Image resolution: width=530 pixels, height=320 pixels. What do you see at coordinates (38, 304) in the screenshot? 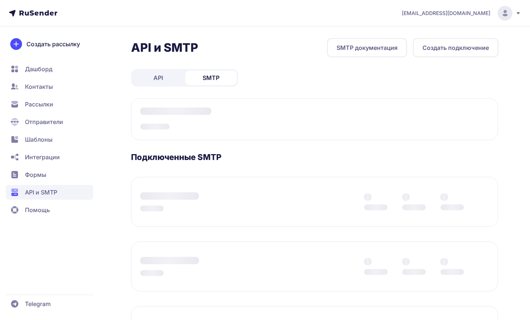
I see `span: Telegram` at bounding box center [38, 304].